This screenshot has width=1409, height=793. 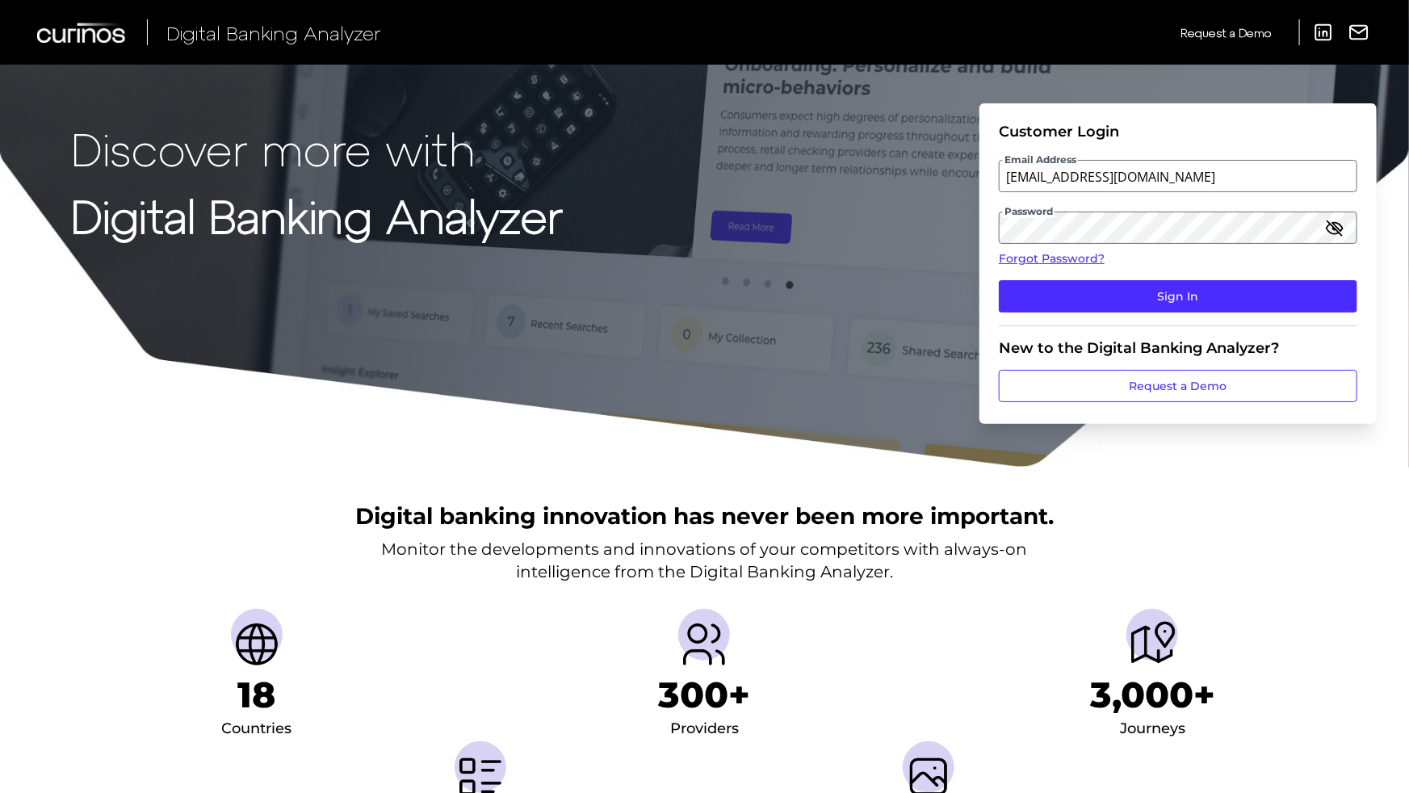 What do you see at coordinates (704, 729) in the screenshot?
I see `div: Providers` at bounding box center [704, 729].